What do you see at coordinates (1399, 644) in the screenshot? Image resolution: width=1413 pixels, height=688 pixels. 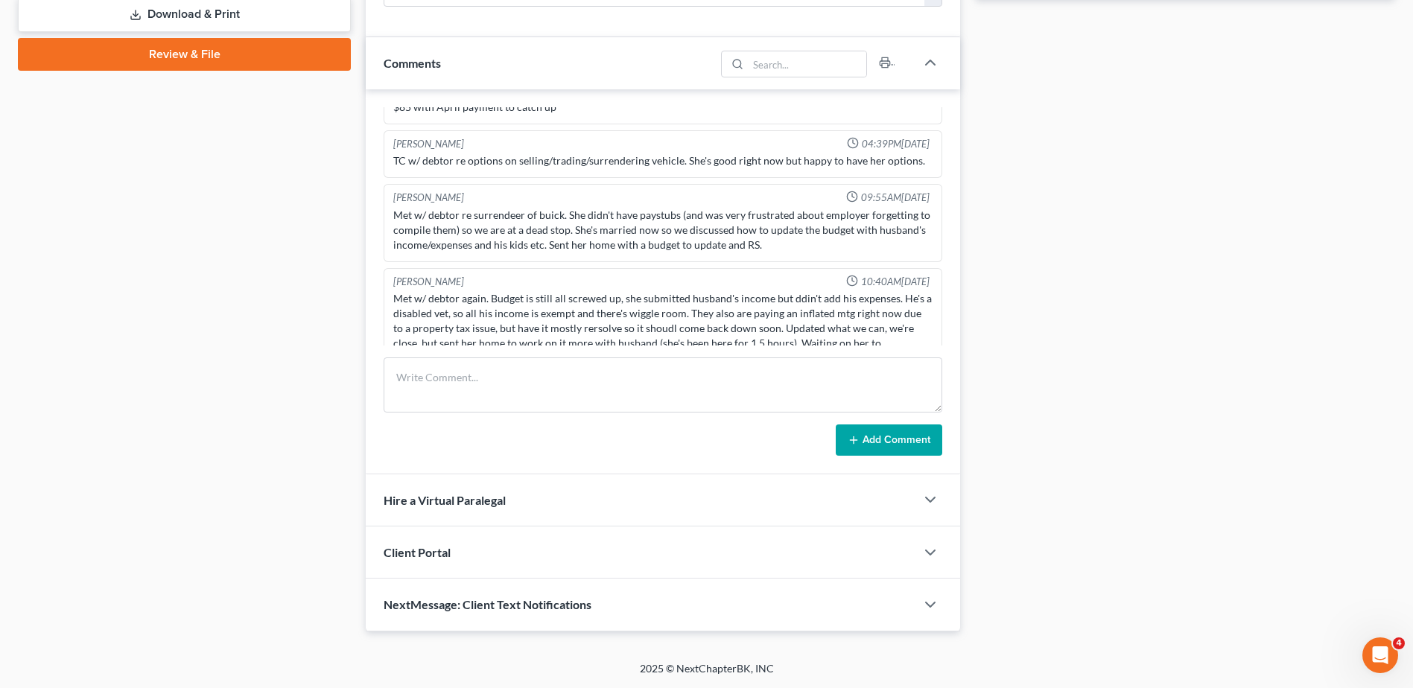 I see `span: 4` at bounding box center [1399, 644].